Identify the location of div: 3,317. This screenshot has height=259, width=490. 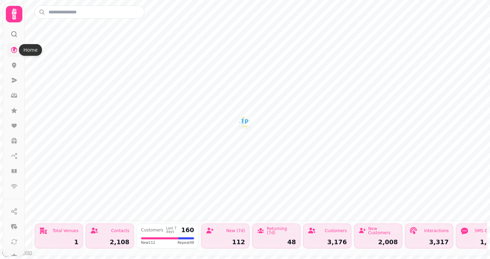
(429, 242).